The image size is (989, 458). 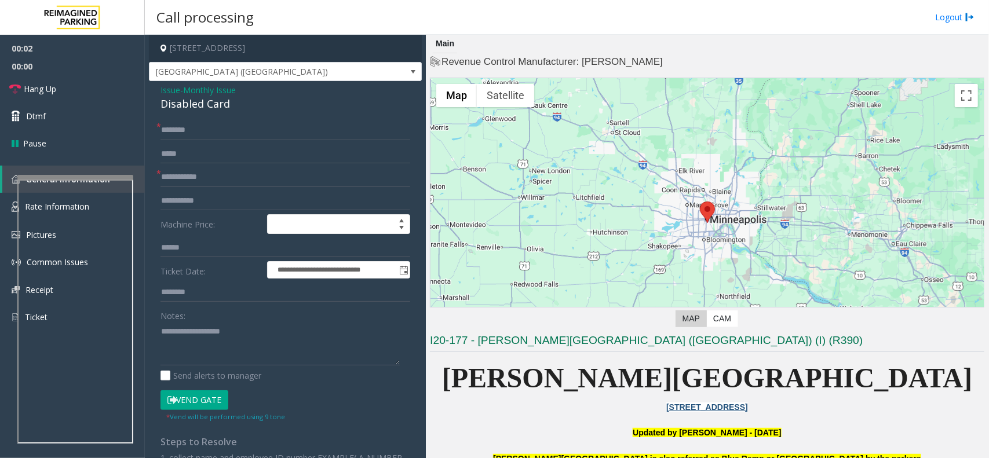 What do you see at coordinates (505, 96) in the screenshot?
I see `button: Show satellite imagery` at bounding box center [505, 96].